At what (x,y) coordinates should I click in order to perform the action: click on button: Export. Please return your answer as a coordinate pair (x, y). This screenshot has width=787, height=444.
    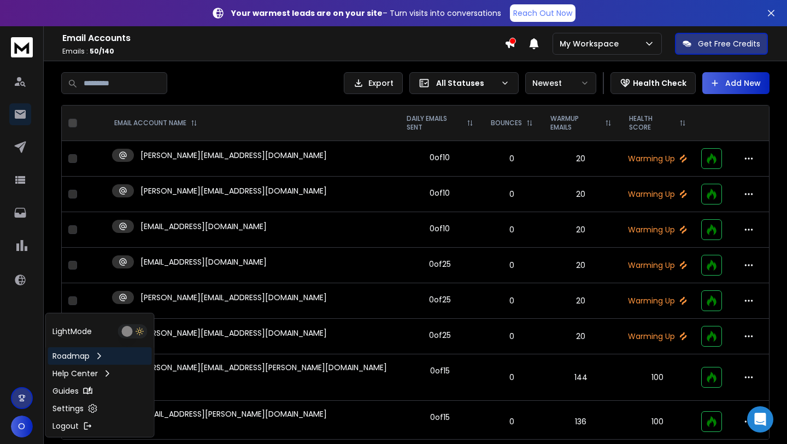
    Looking at the image, I should click on (373, 83).